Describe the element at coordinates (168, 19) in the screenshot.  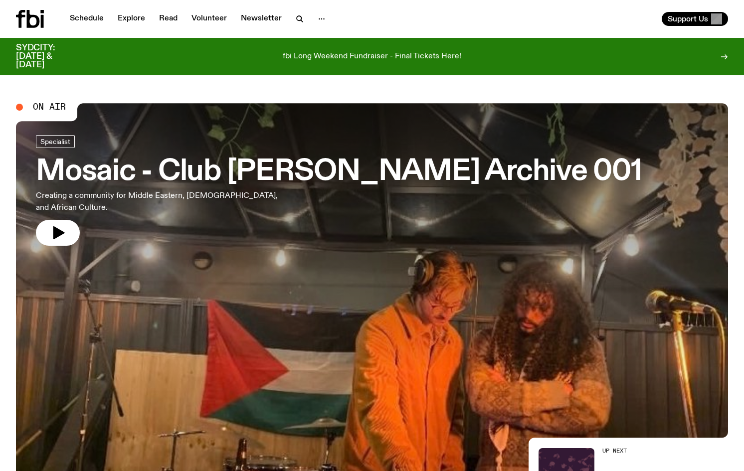
I see `a: Read` at that location.